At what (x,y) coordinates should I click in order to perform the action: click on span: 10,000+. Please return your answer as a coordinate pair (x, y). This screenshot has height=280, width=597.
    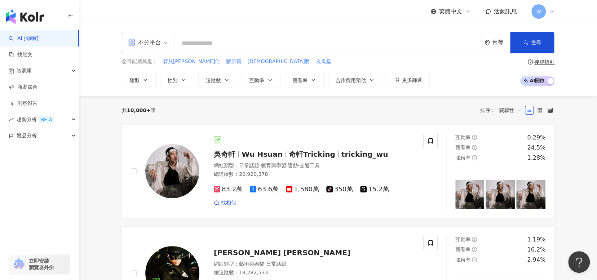
    Looking at the image, I should click on (139, 110).